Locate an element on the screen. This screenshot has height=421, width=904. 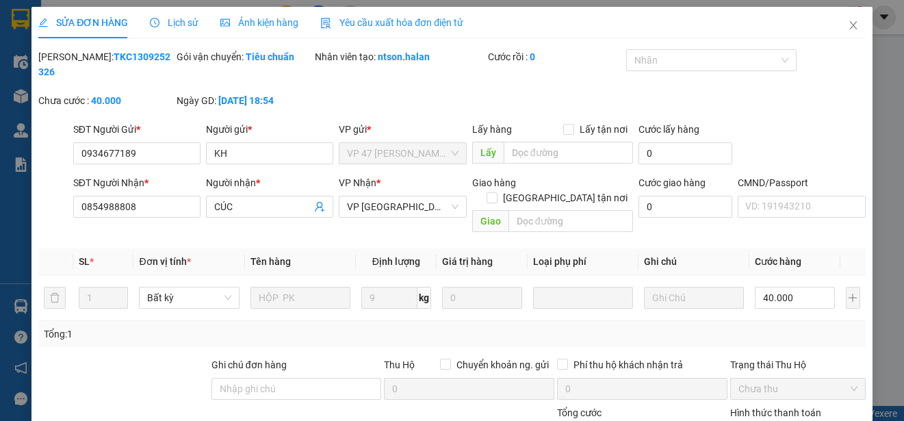
label: Cước lấy hàng is located at coordinates (669, 129).